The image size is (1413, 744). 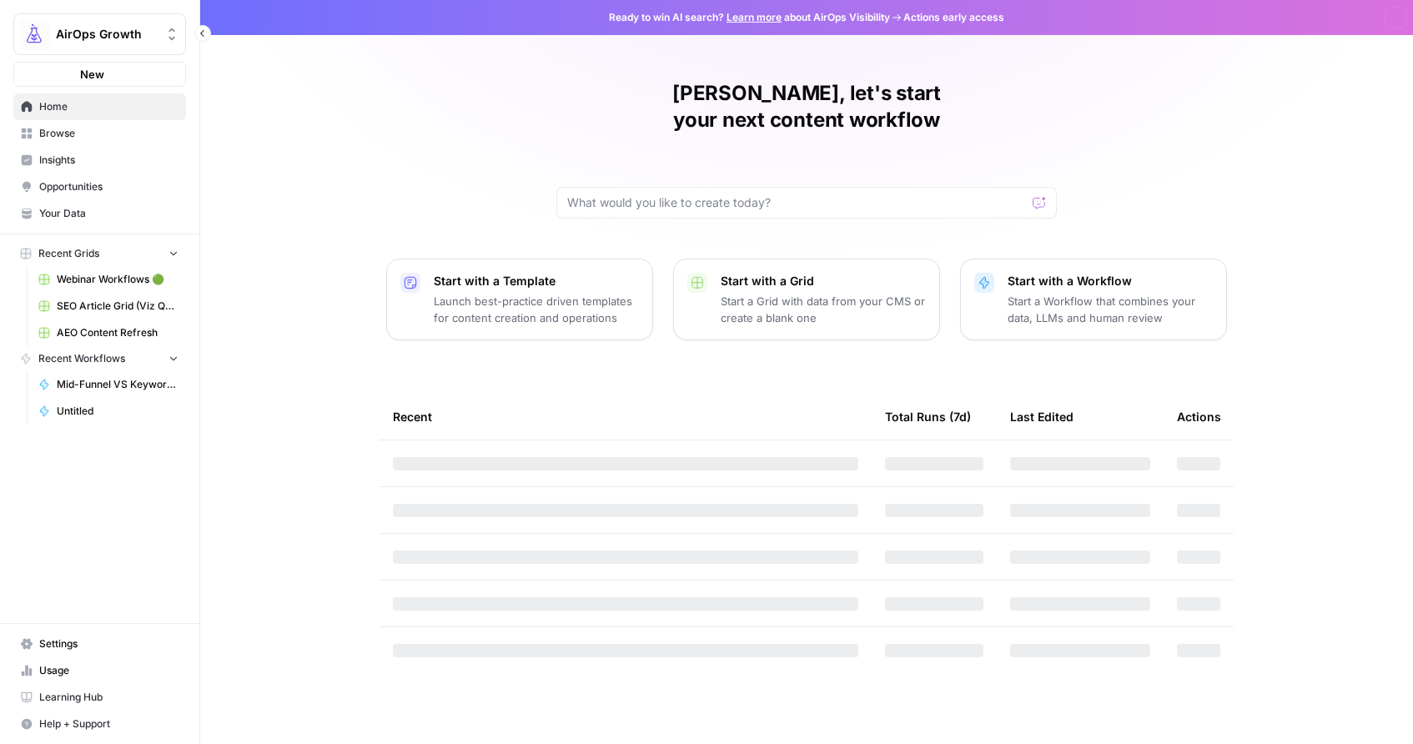 I want to click on button: New, so click(x=99, y=74).